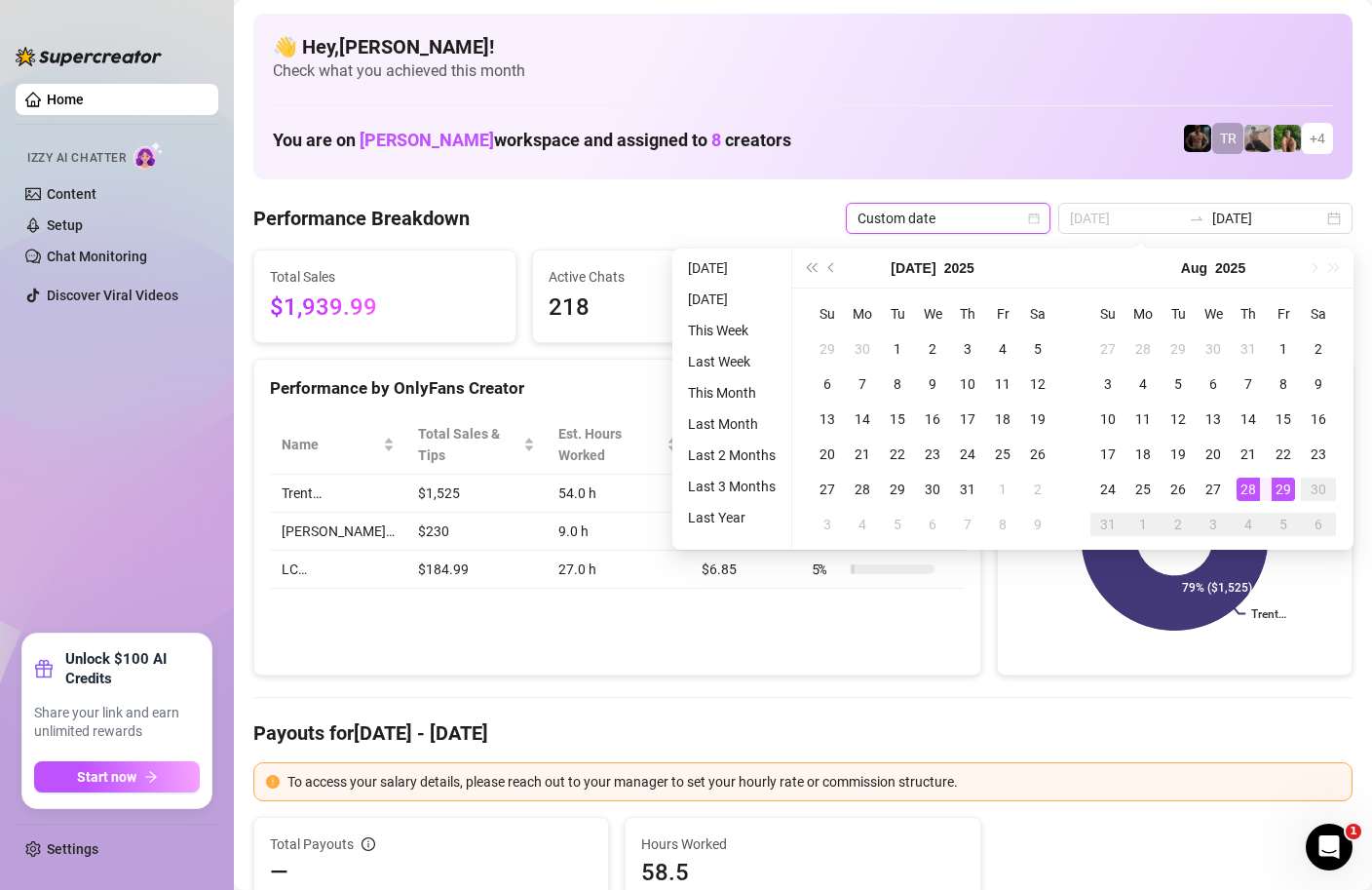 This screenshot has width=1372, height=890. Describe the element at coordinates (618, 570) in the screenshot. I see `td: 27.0 h` at that location.